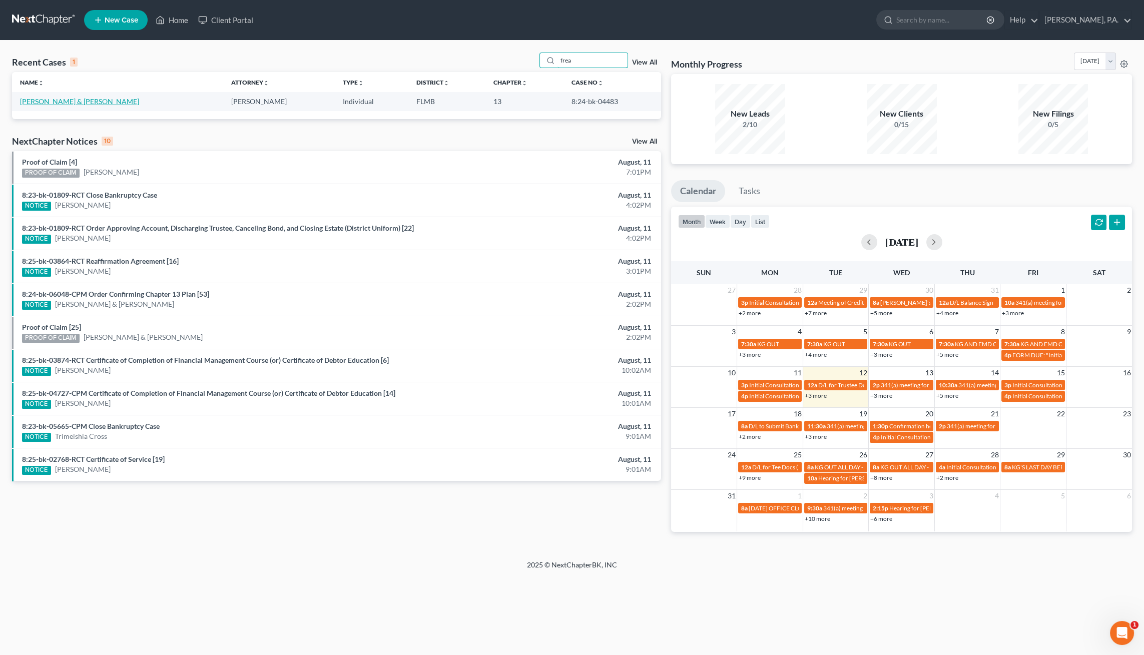  Describe the element at coordinates (52, 327) in the screenshot. I see `a: Proof of Claim [25]` at that location.